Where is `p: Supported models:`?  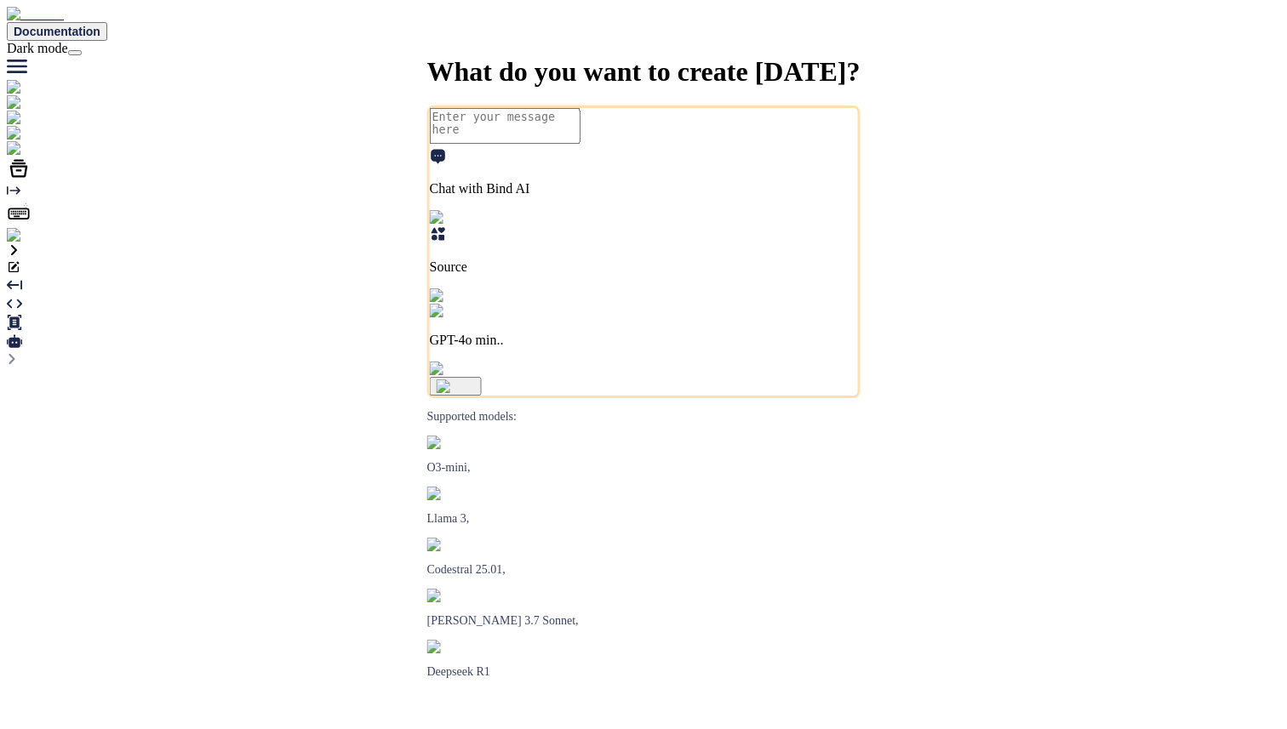 p: Supported models: is located at coordinates (643, 417).